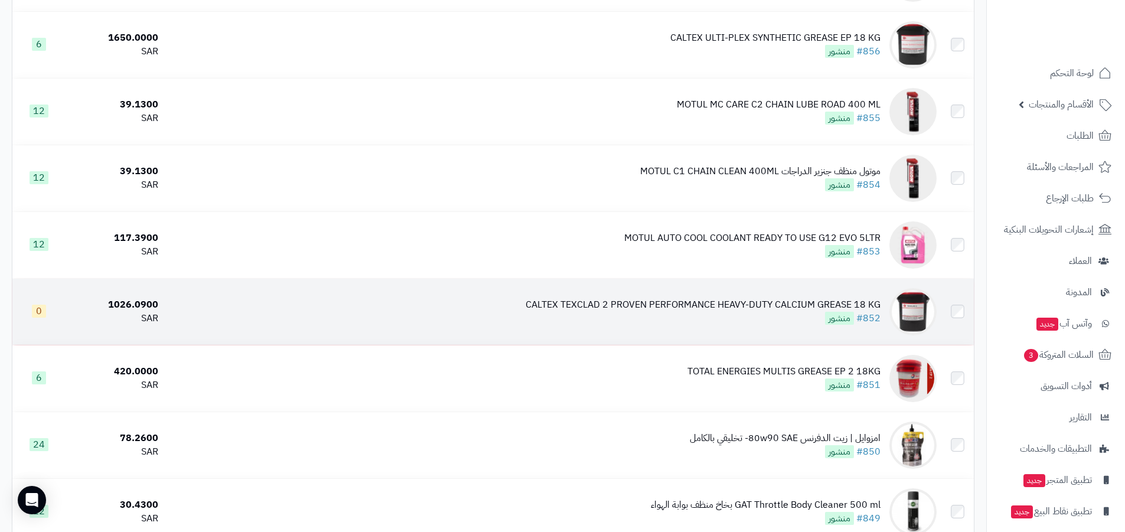 The image size is (1125, 532). I want to click on div: موتول منظف جنزير الدراجات MOTUL C1 CHAIN CLEAN 400ML, so click(760, 171).